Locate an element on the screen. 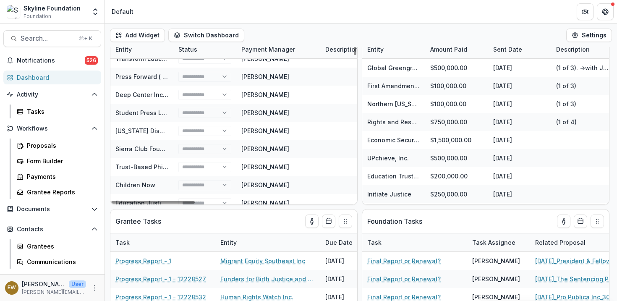 This screenshot has width=617, height=301. div: $750,000.00 is located at coordinates (457, 212).